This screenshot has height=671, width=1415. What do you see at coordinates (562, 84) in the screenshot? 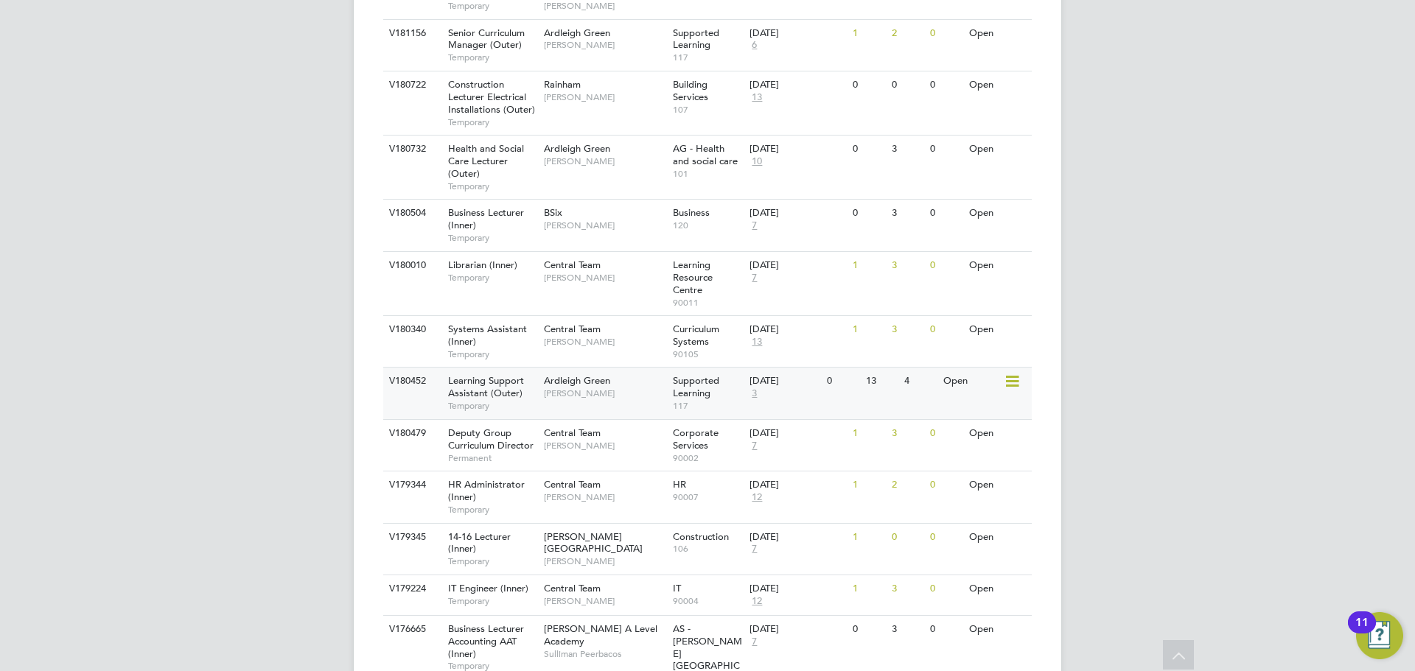
I see `span: Rainham` at bounding box center [562, 84].